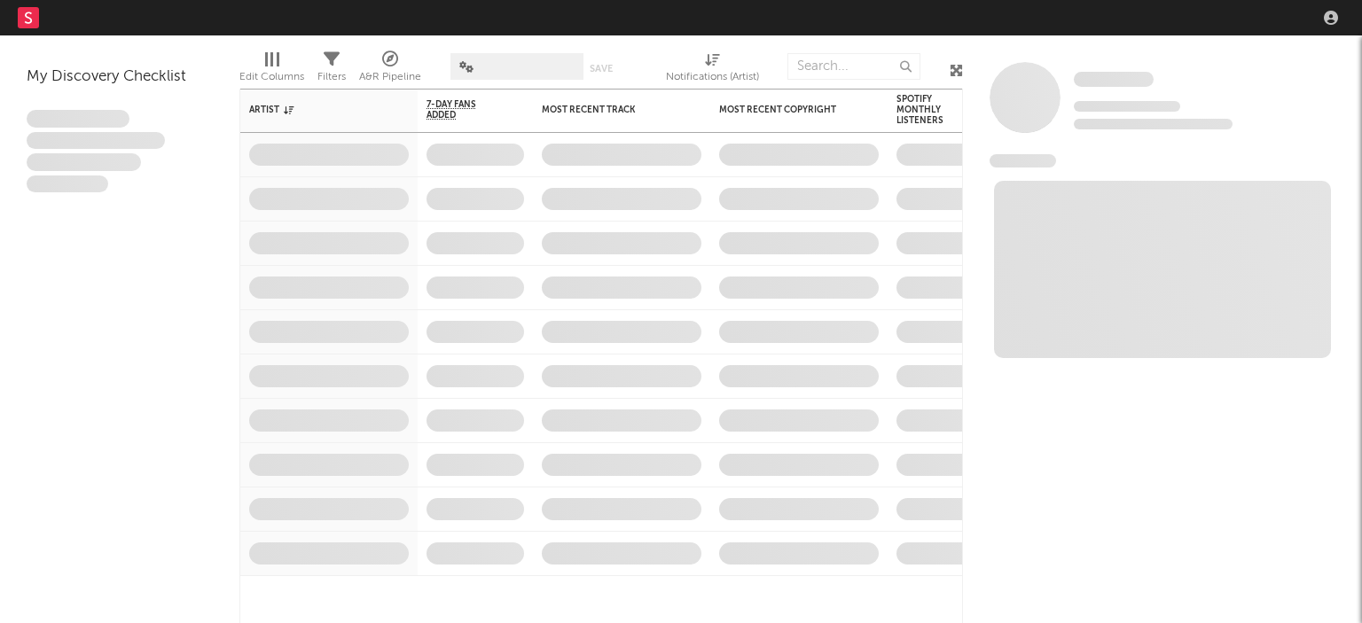  What do you see at coordinates (1153, 124) in the screenshot?
I see `span: 0 fans last week` at bounding box center [1153, 124].